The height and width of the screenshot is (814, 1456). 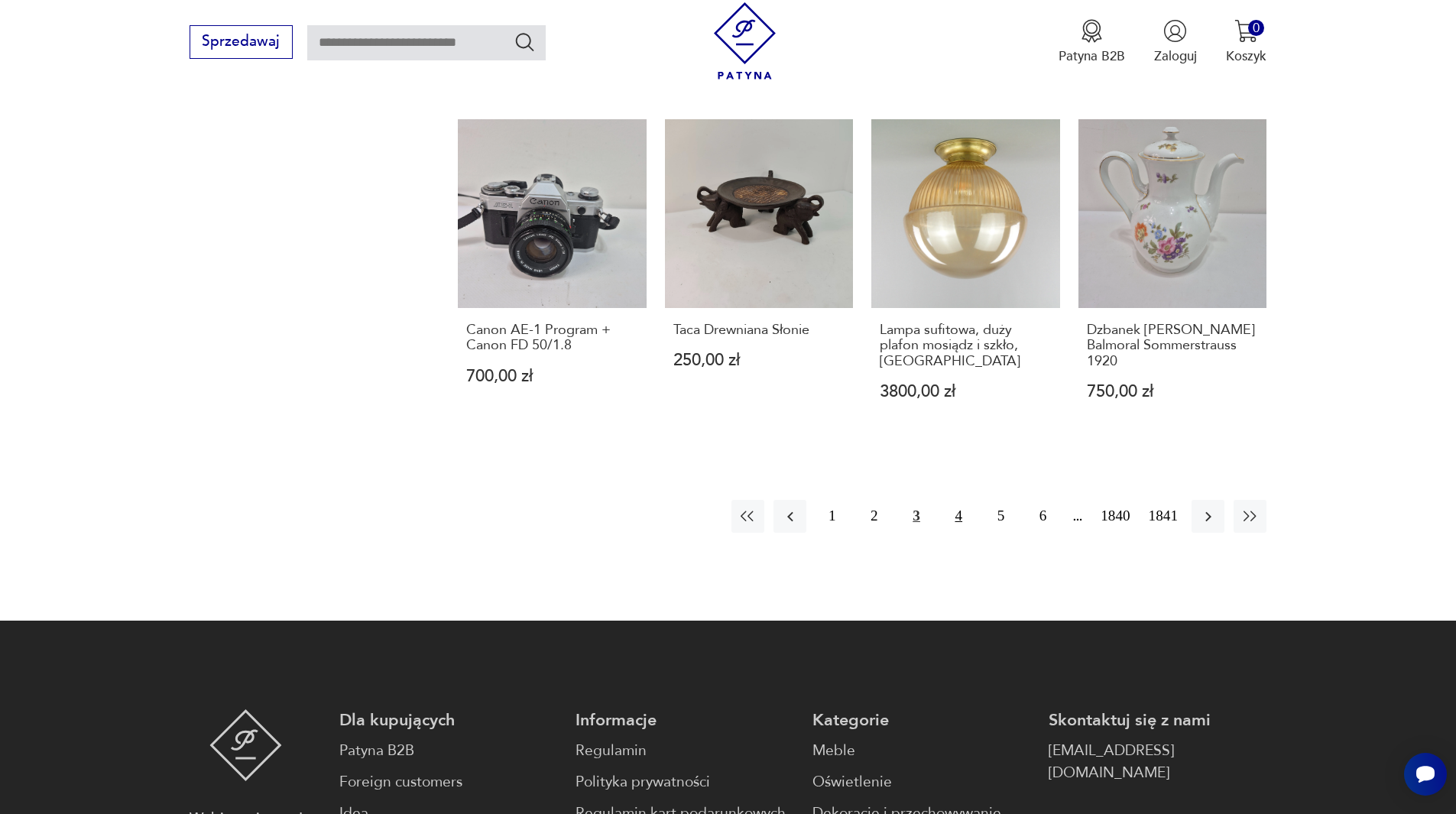 What do you see at coordinates (1116, 516) in the screenshot?
I see `button: 1840` at bounding box center [1116, 516].